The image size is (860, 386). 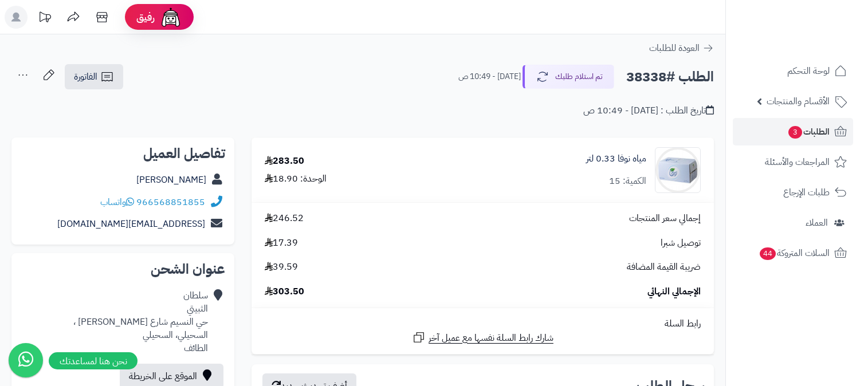 What do you see at coordinates (123, 154) in the screenshot?
I see `h2: تفاصيل العميل` at bounding box center [123, 154].